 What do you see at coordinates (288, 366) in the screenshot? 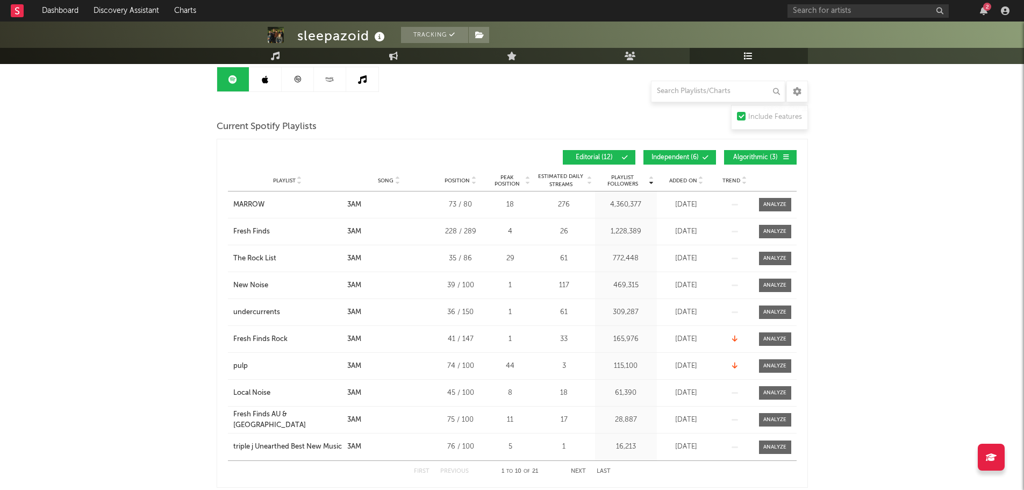
I see `a: pulp` at bounding box center [288, 366].